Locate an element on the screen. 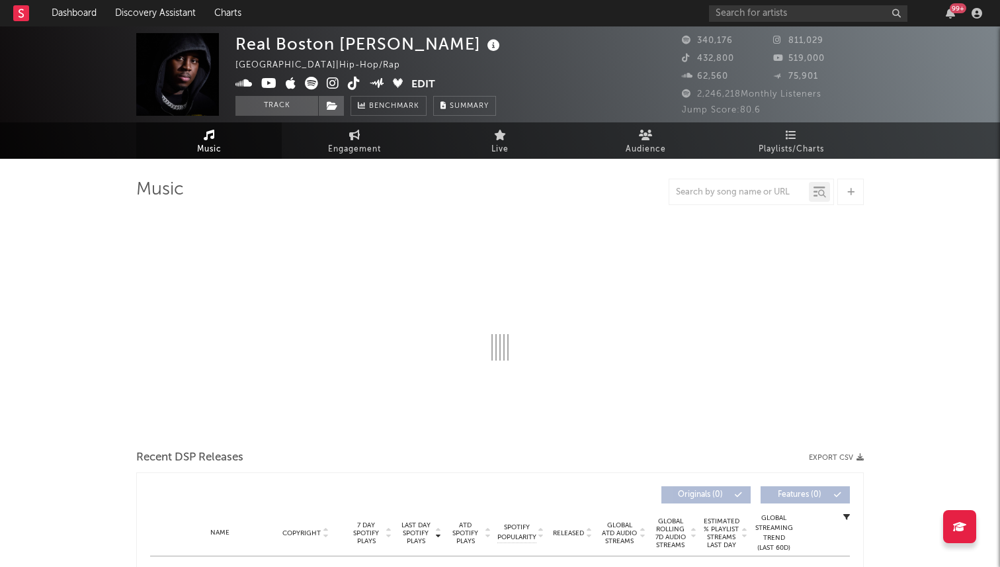  a: Audience is located at coordinates (645, 140).